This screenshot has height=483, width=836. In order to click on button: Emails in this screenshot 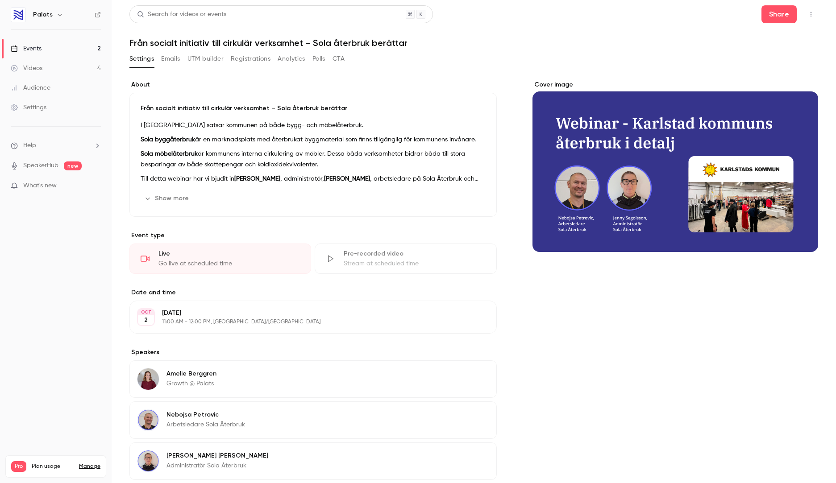, I will do `click(170, 59)`.